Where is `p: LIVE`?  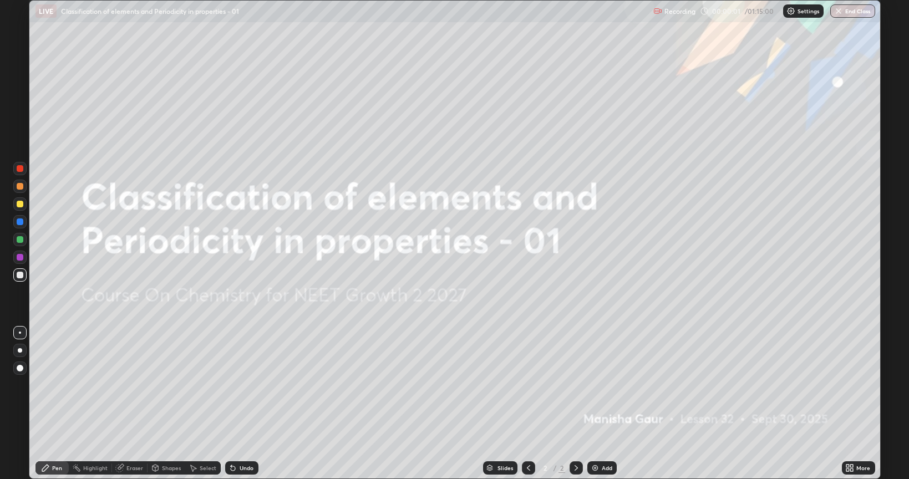 p: LIVE is located at coordinates (46, 11).